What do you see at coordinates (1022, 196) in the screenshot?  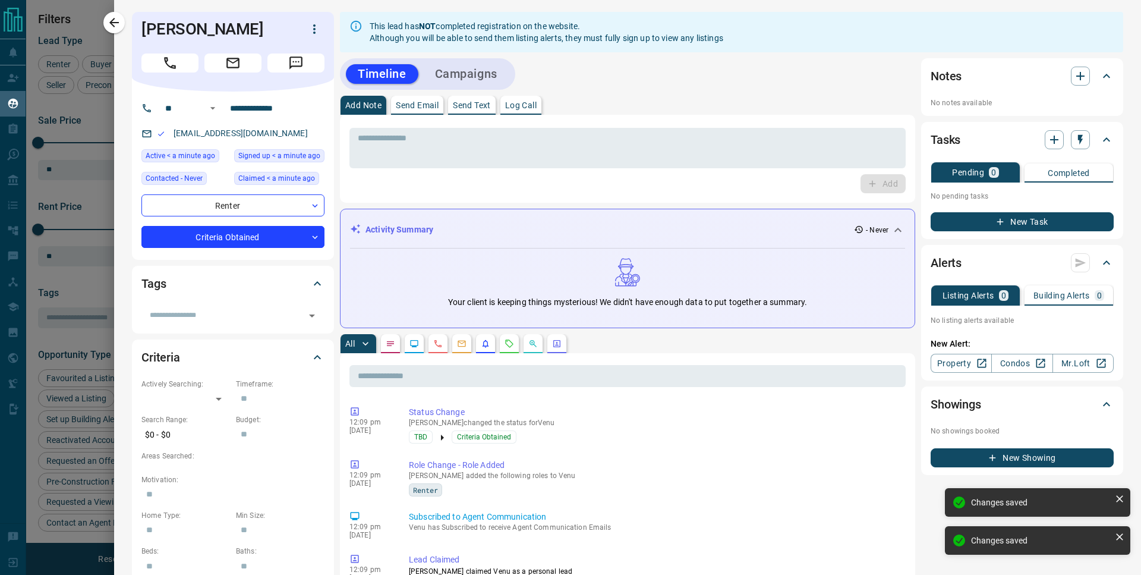 I see `p: No pending tasks` at bounding box center [1022, 196].